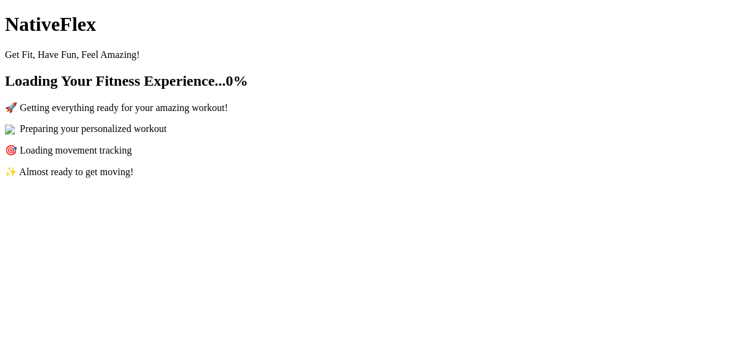  I want to click on p: 🎯 Loading movement tracking, so click(377, 150).